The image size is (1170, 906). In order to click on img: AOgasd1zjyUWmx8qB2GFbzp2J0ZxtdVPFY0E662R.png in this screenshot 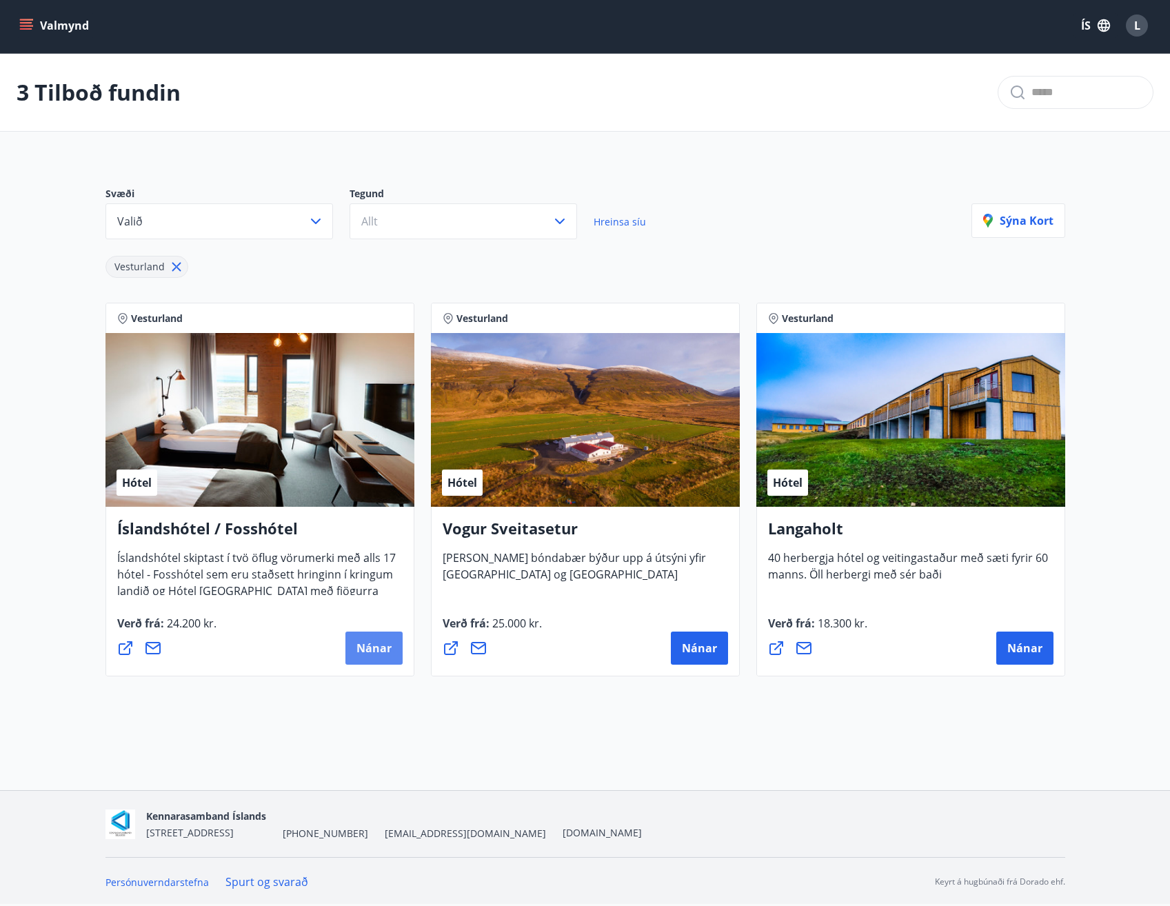, I will do `click(120, 824)`.